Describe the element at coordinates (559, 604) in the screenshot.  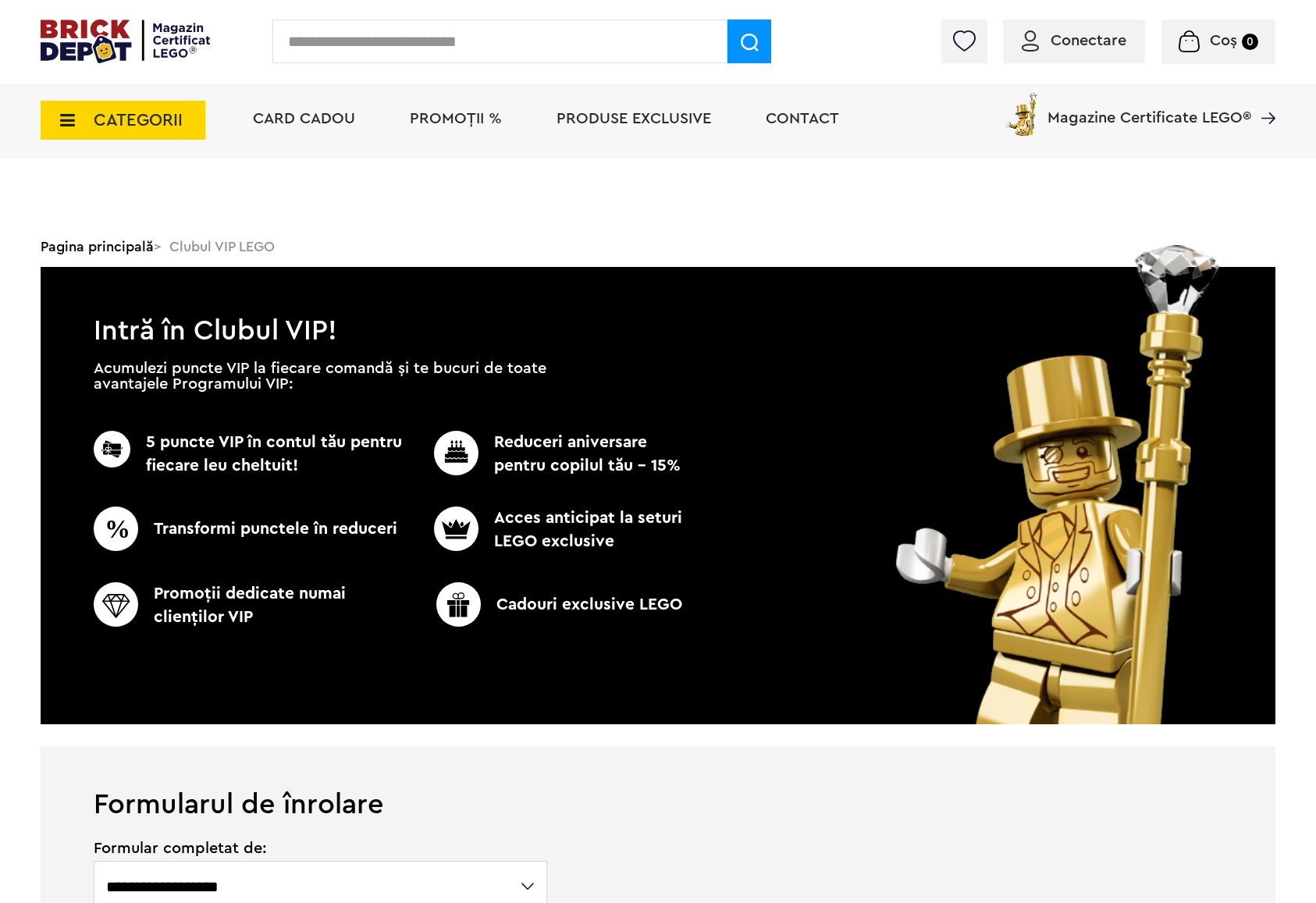
I see `p: Cadouri exclusive LEGO` at that location.